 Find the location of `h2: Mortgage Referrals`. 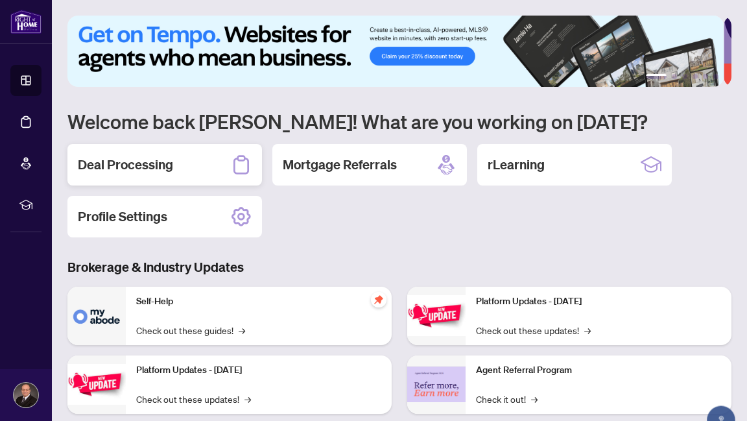

h2: Mortgage Referrals is located at coordinates (340, 165).